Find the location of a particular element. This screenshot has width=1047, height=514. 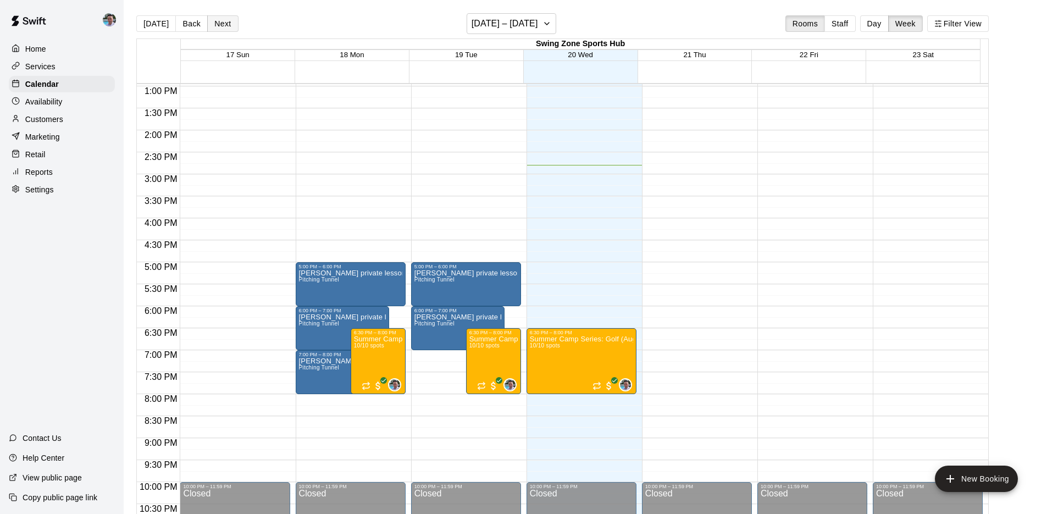

span: 3:00 PM is located at coordinates (161, 179).